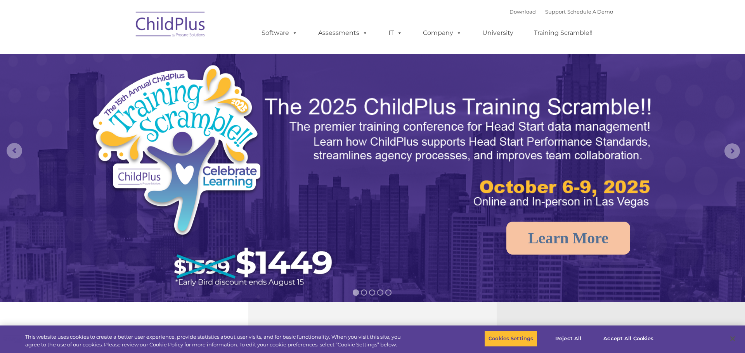  I want to click on a: Software, so click(279, 33).